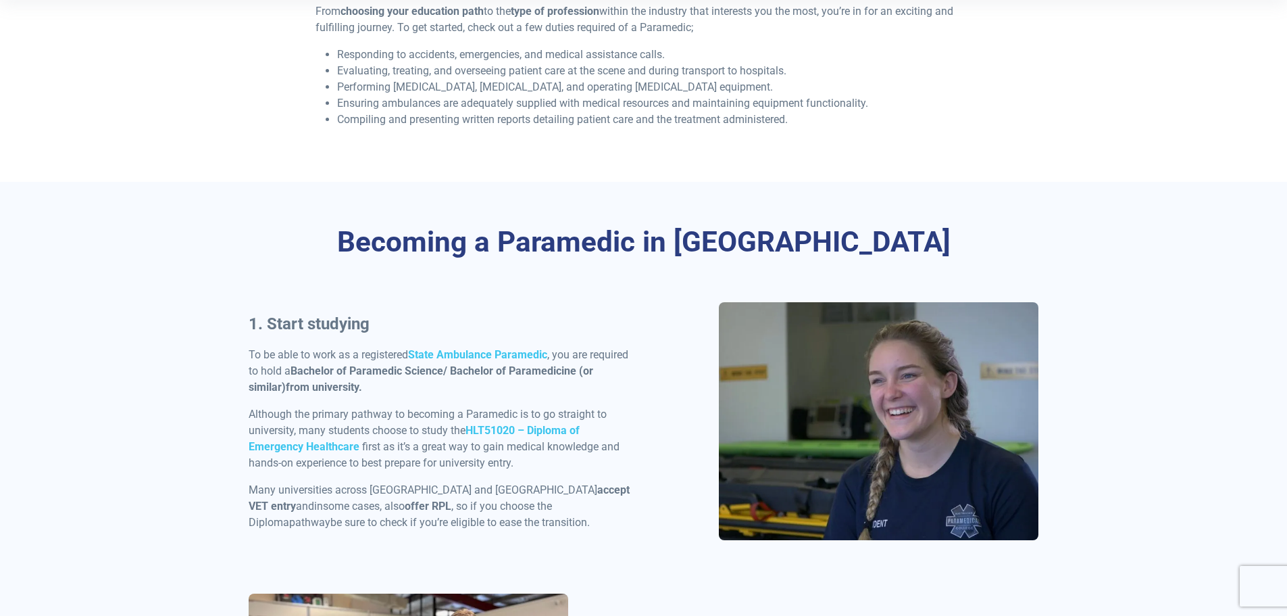  Describe the element at coordinates (310, 522) in the screenshot. I see `span: pathway` at that location.